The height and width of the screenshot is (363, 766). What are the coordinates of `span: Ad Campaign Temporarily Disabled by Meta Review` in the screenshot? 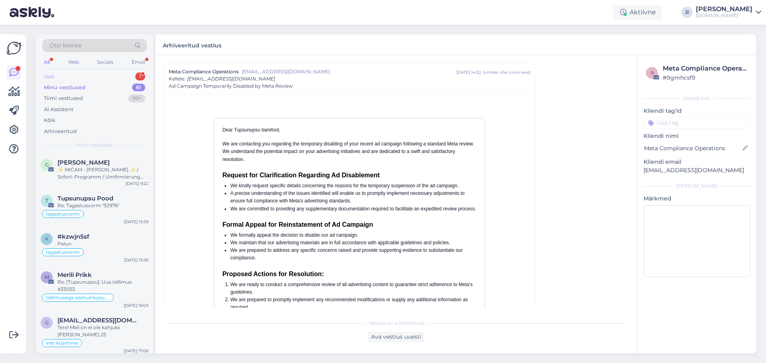 It's located at (231, 86).